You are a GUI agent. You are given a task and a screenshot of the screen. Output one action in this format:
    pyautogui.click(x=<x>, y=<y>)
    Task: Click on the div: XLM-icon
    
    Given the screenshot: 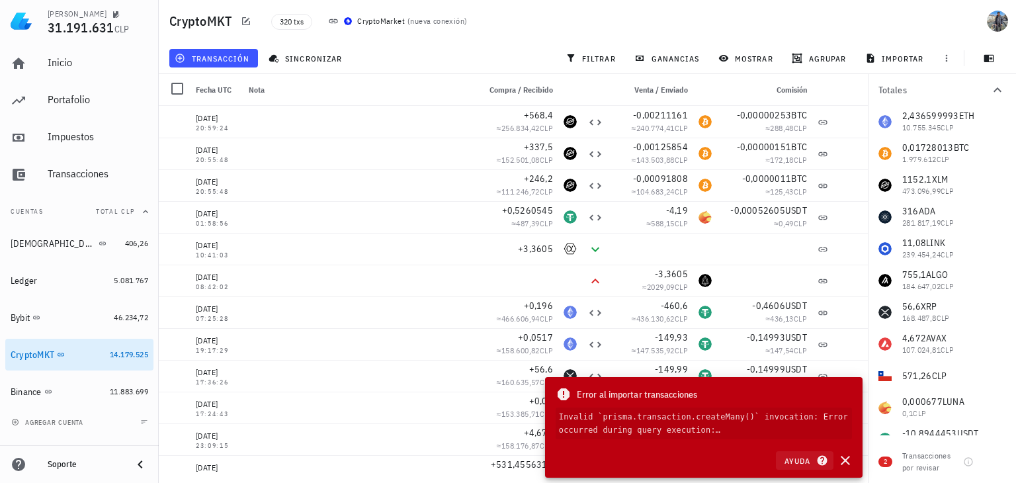 What is the action you would take?
    pyautogui.click(x=570, y=153)
    